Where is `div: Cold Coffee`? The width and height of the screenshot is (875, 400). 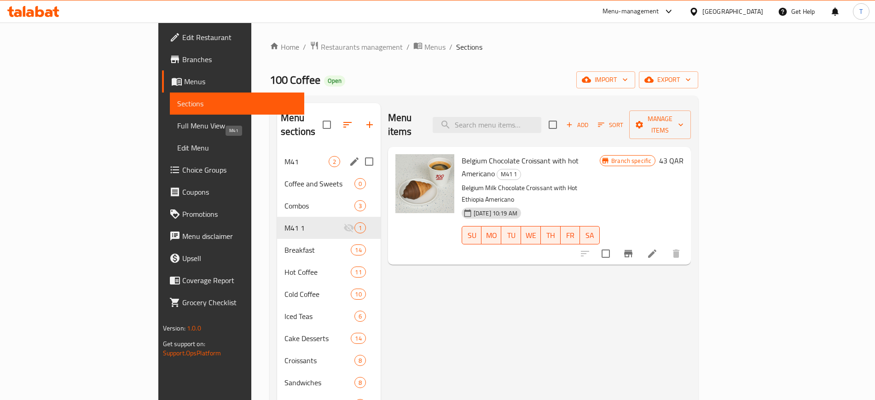 div: Cold Coffee is located at coordinates (318, 294).